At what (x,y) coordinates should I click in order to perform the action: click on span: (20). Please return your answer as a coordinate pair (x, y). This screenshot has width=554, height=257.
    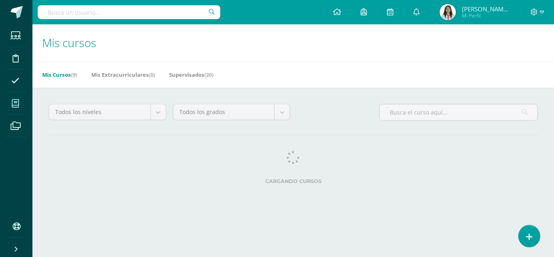
    Looking at the image, I should click on (209, 75).